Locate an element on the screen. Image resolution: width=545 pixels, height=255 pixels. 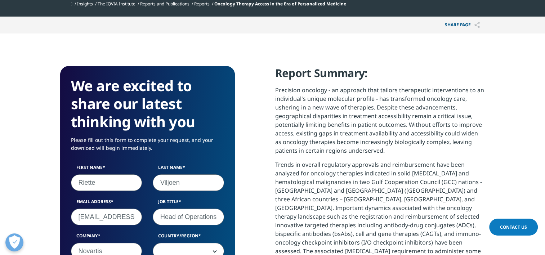
label: Last Name is located at coordinates (188, 169).